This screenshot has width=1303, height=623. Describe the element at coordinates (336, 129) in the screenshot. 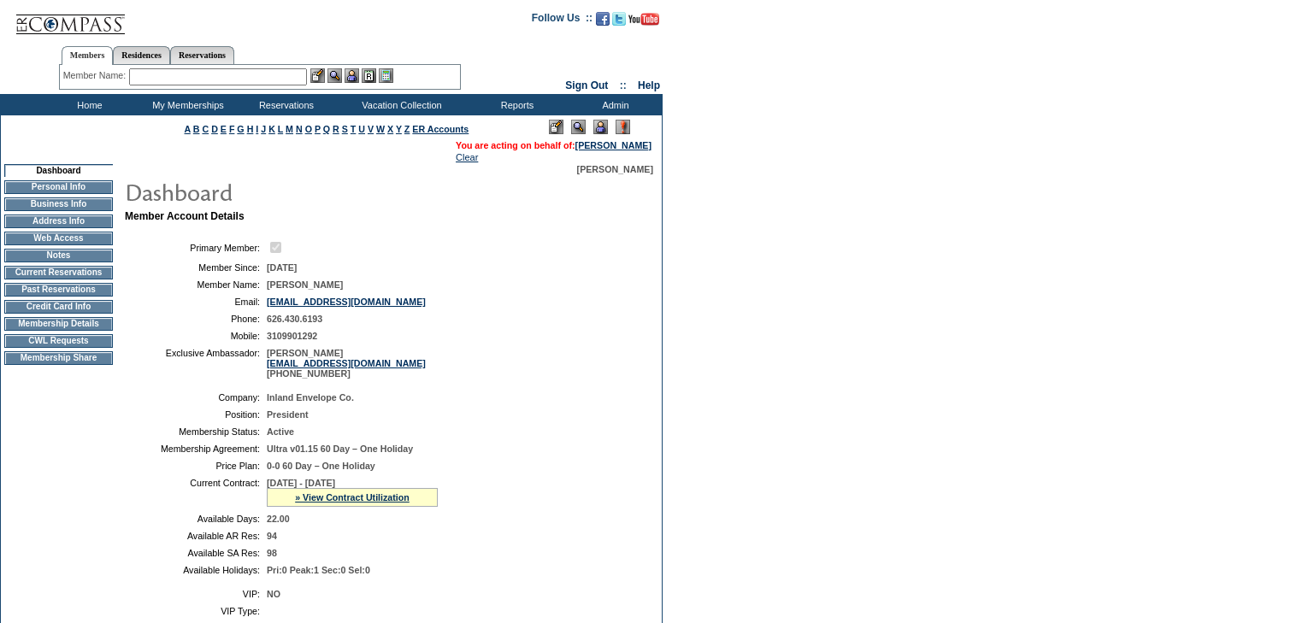

I see `a: R` at that location.